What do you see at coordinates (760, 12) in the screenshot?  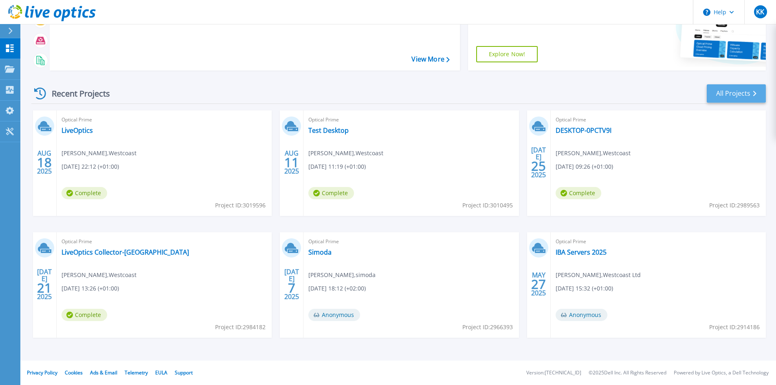 I see `span: KK` at bounding box center [760, 12].